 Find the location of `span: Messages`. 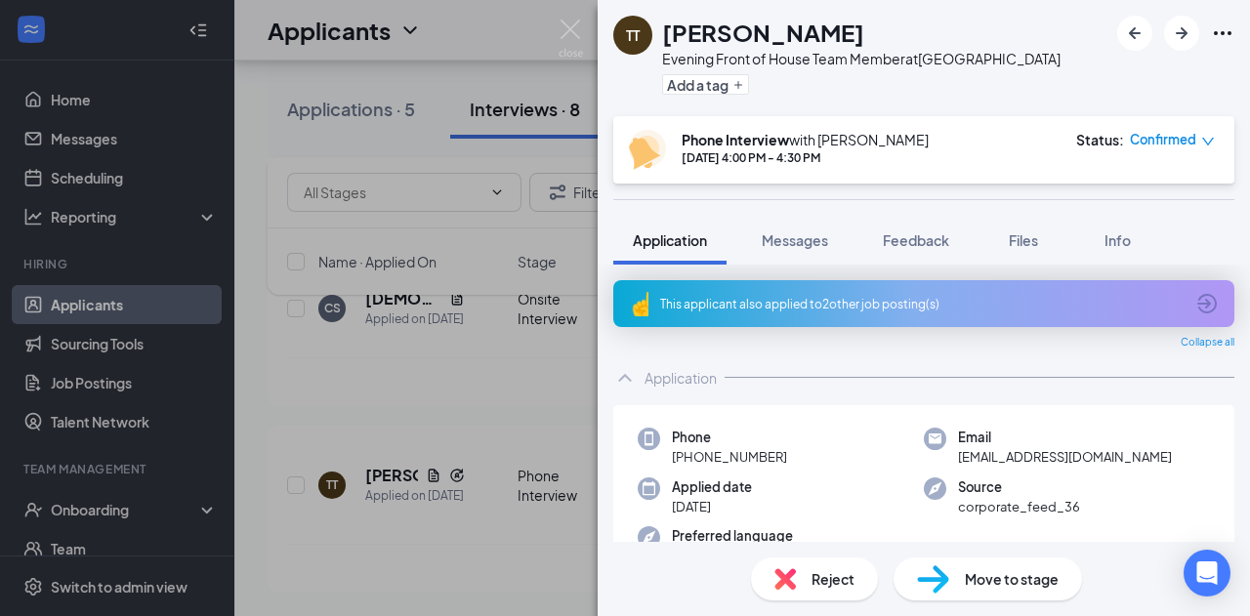

span: Messages is located at coordinates (795, 240).